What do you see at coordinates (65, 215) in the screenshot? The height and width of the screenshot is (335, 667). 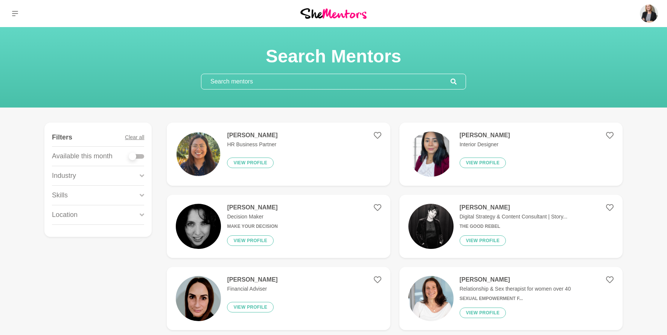 I see `p: Location` at bounding box center [65, 215].